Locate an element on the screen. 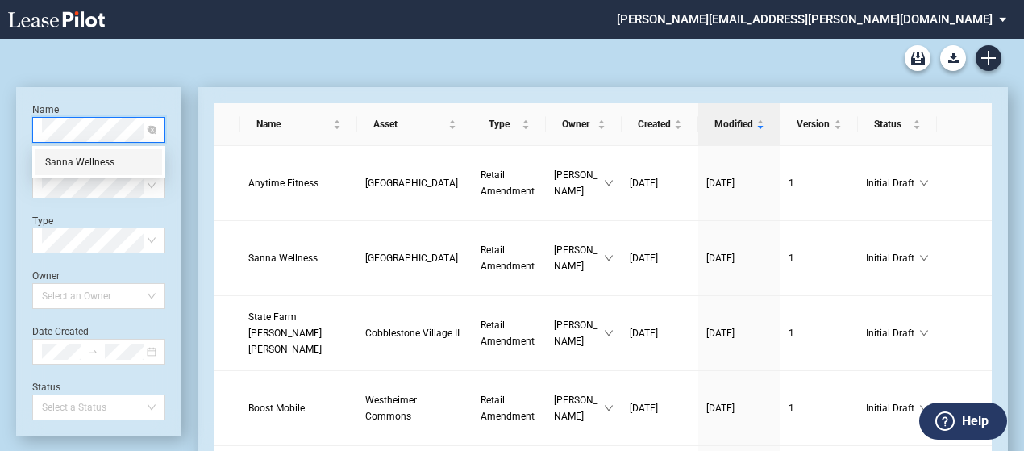 This screenshot has width=1024, height=451. span: Owner is located at coordinates (578, 124).